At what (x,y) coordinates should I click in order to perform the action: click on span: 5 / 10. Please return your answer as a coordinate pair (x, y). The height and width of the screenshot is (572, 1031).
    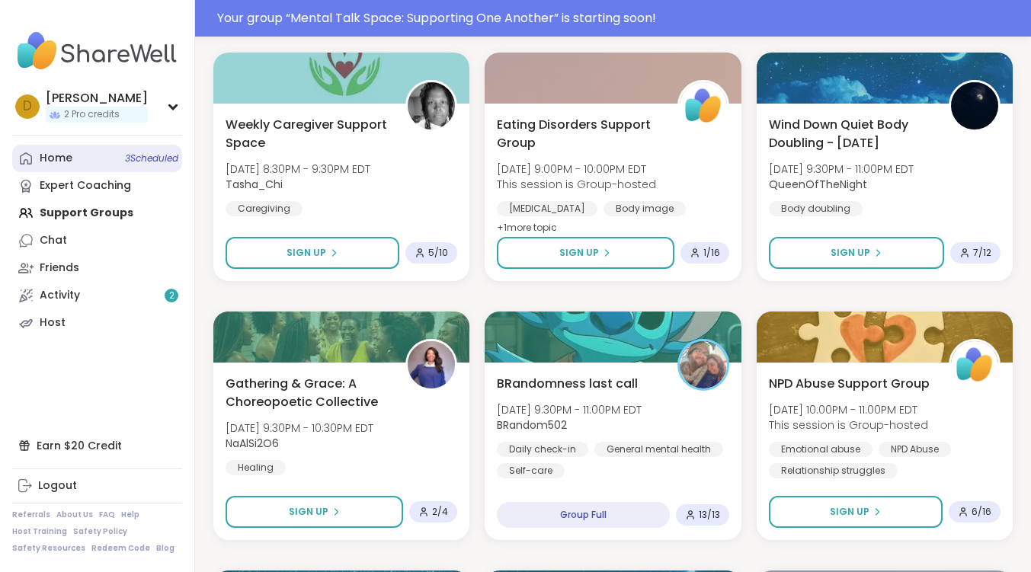
    Looking at the image, I should click on (438, 253).